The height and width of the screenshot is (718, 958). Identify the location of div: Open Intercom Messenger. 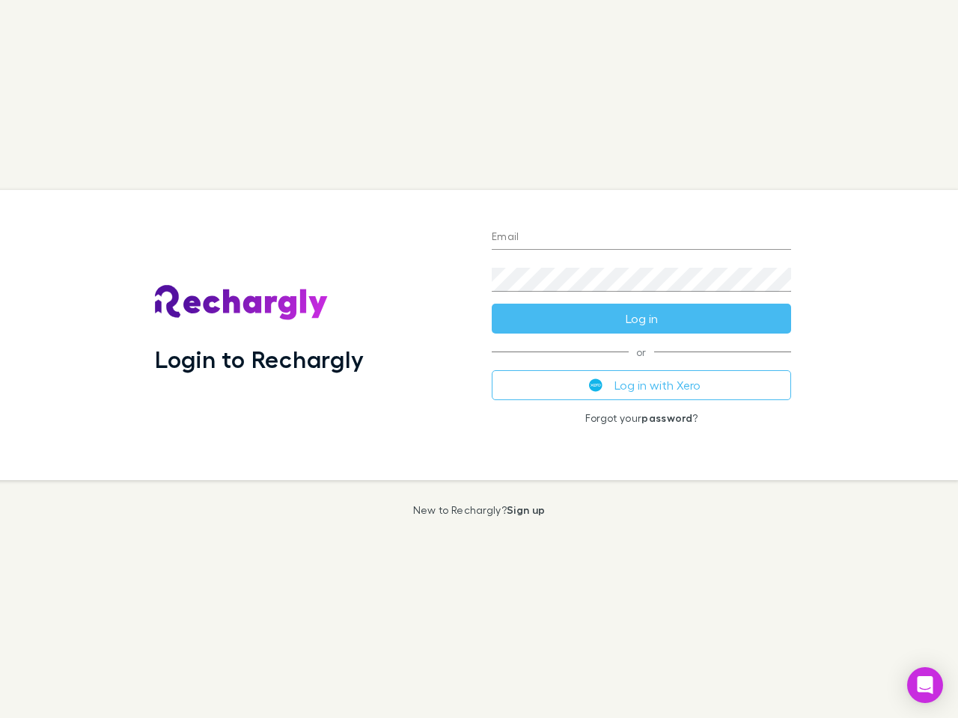
(925, 685).